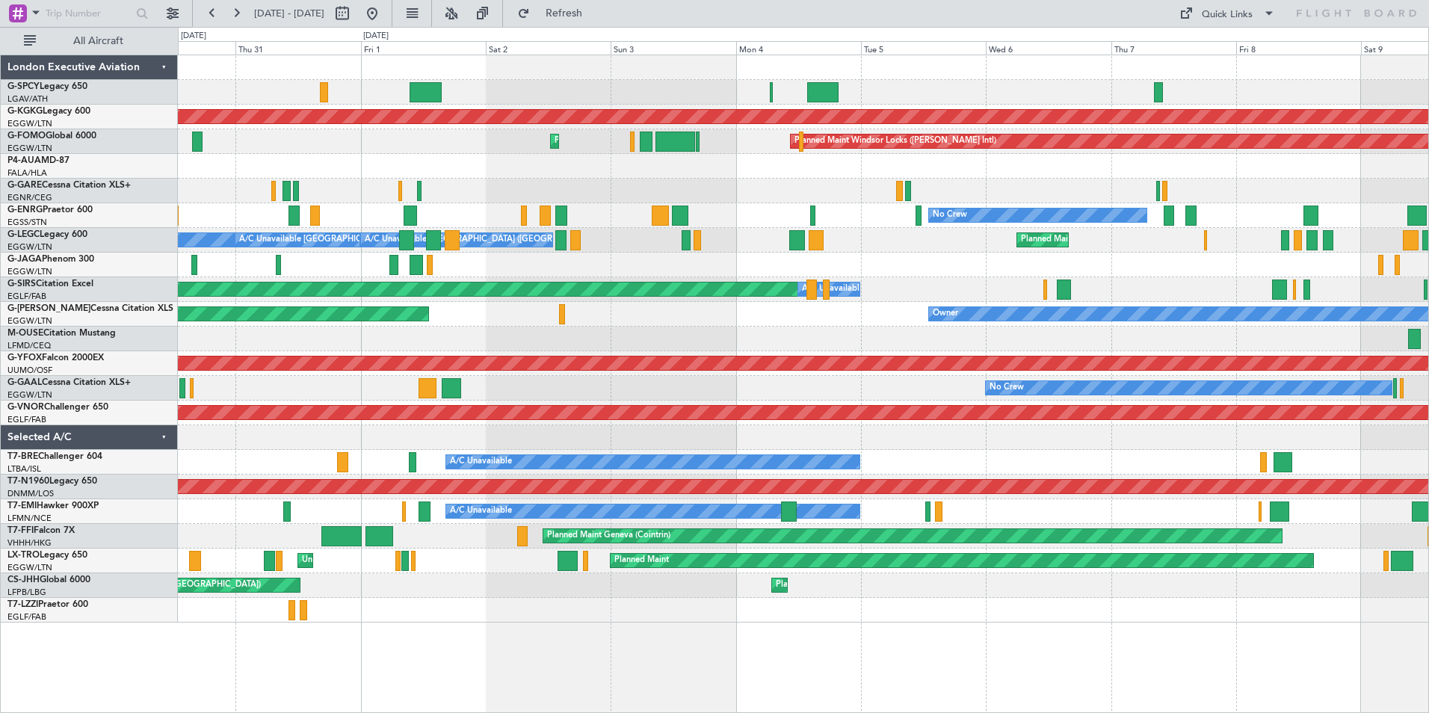 The image size is (1429, 713). Describe the element at coordinates (672, 48) in the screenshot. I see `div: Sun 3` at that location.